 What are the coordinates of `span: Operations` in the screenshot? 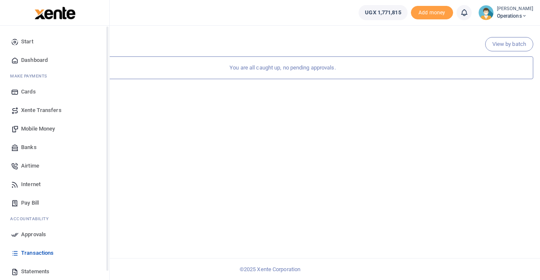 It's located at (515, 16).